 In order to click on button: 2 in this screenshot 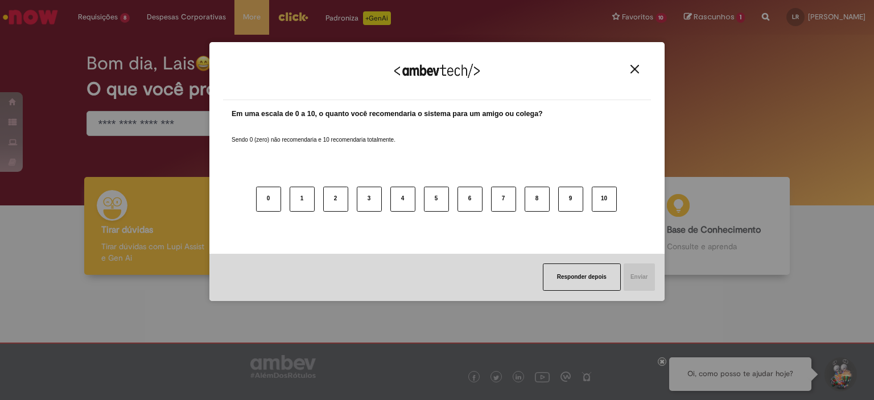, I will do `click(336, 199)`.